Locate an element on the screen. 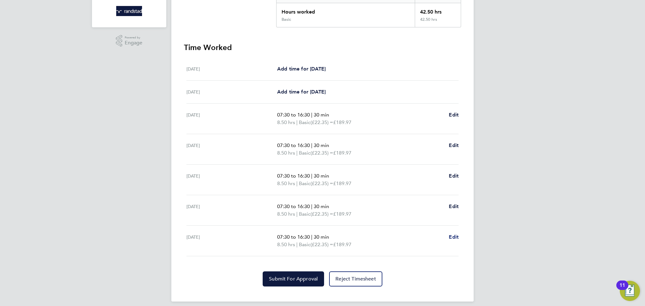 The width and height of the screenshot is (645, 306). span: Powered by is located at coordinates (134, 38).